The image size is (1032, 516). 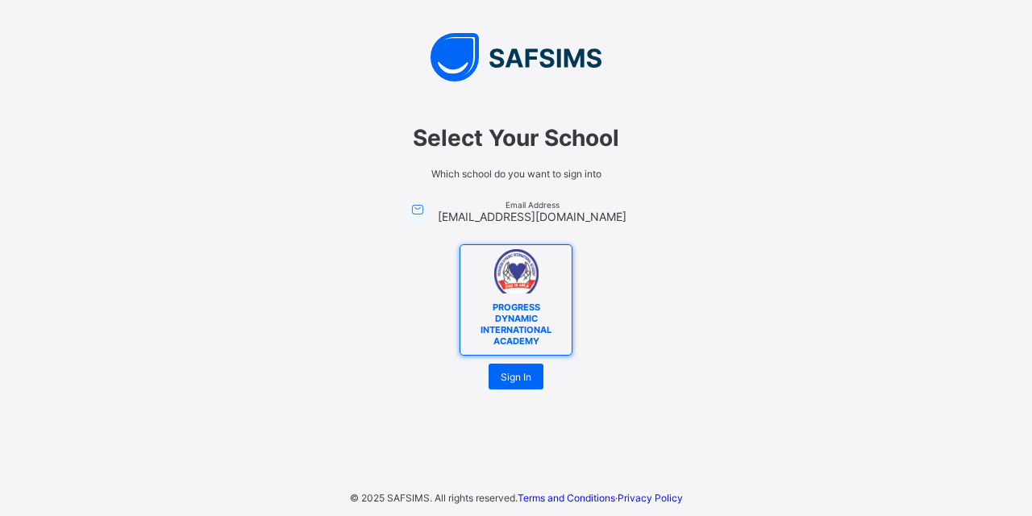 I want to click on a: Terms and Conditions, so click(x=566, y=497).